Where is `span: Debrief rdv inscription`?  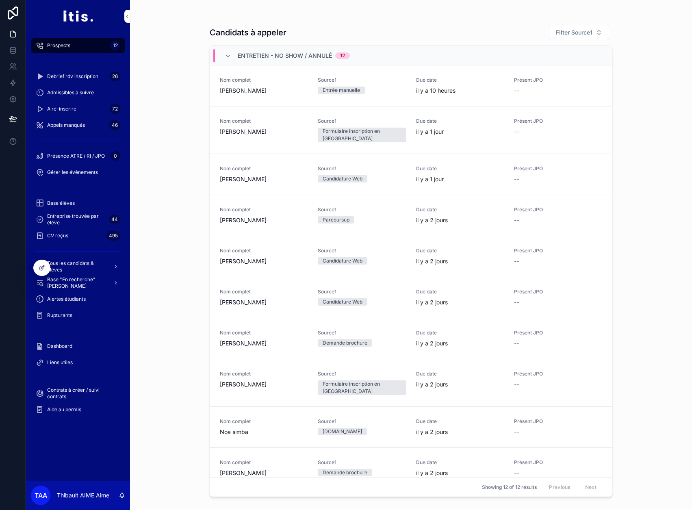
span: Debrief rdv inscription is located at coordinates (73, 76).